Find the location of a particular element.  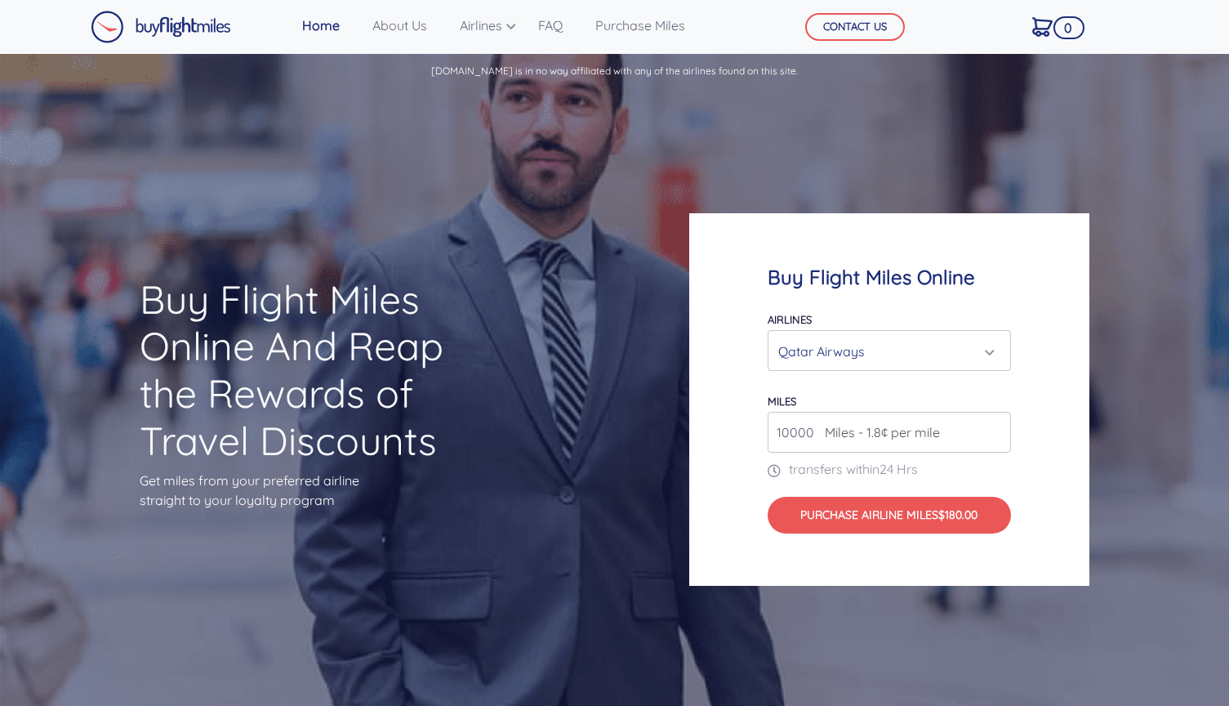

a: Buy Flight Miles Logo is located at coordinates (161, 27).